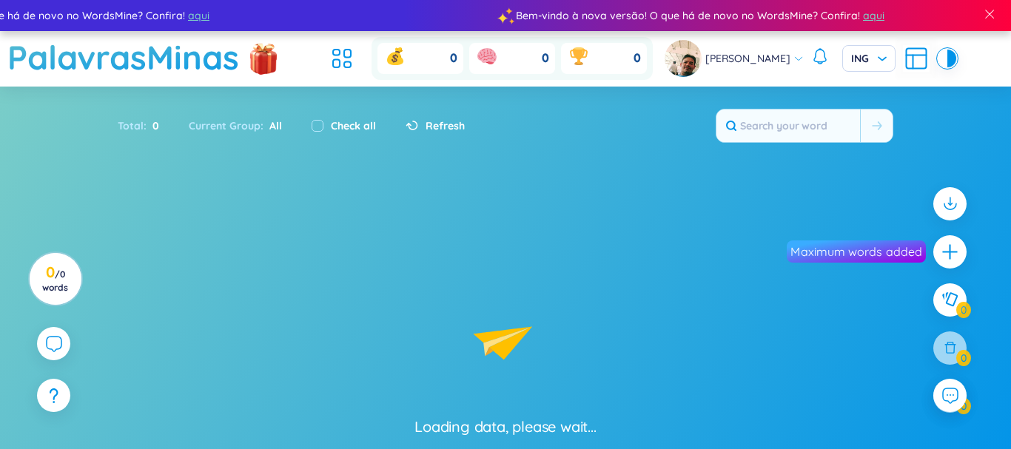  I want to click on span: All, so click(272, 126).